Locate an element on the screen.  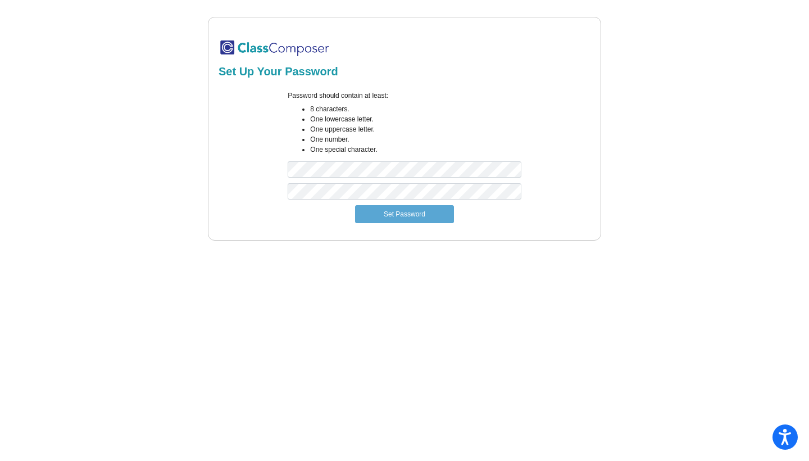
li: One uppercase letter. is located at coordinates (415, 129).